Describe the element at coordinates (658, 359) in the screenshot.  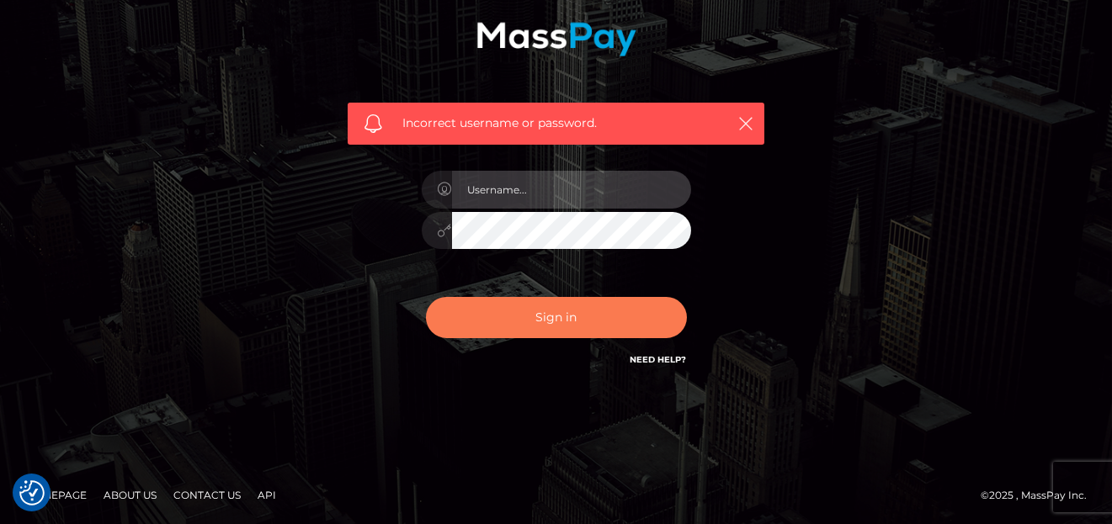
I see `a: Need Help?` at that location.